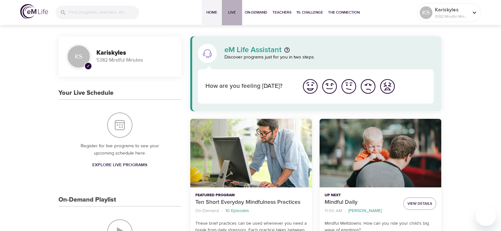 The image size is (501, 231). Describe the element at coordinates (349, 86) in the screenshot. I see `img: ok` at that location.